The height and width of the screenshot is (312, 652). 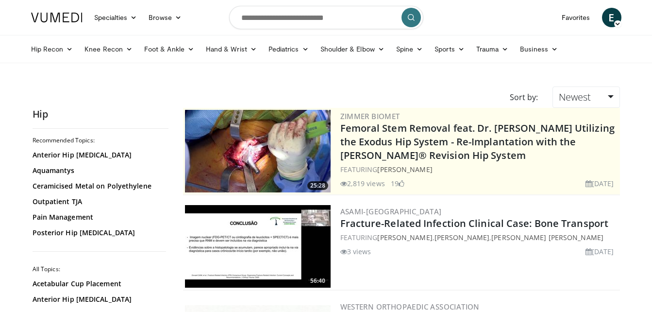 I want to click on li: 3 views, so click(x=356, y=251).